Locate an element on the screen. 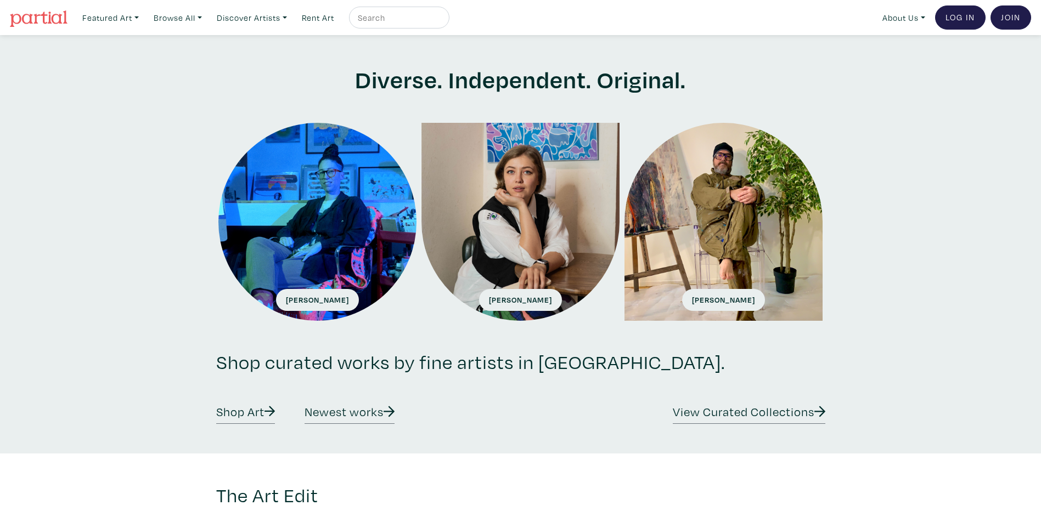  a: Featured Art is located at coordinates (110, 18).